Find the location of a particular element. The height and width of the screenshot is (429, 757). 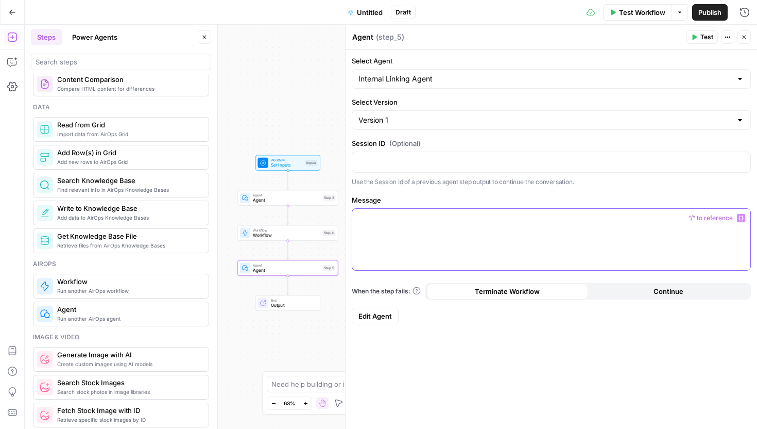

g: Edge from step_4 to step_5 is located at coordinates (288, 250).